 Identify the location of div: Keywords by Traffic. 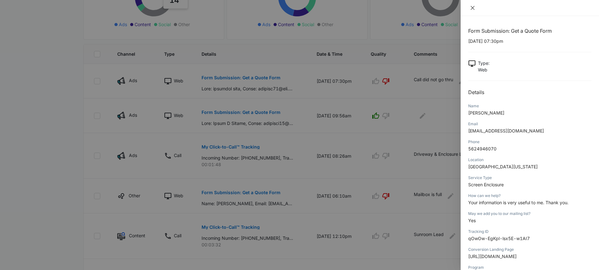
(88, 39).